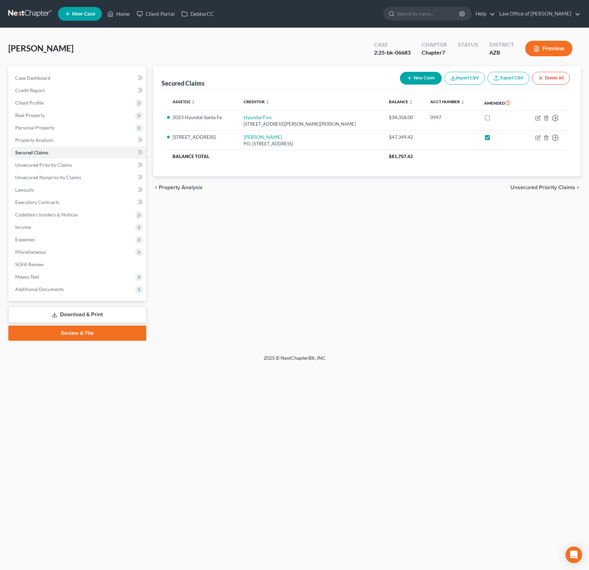 The height and width of the screenshot is (570, 589). I want to click on i: chevron_left, so click(156, 187).